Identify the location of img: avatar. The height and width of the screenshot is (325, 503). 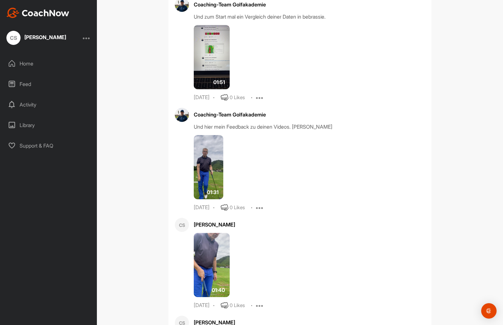
(182, 115).